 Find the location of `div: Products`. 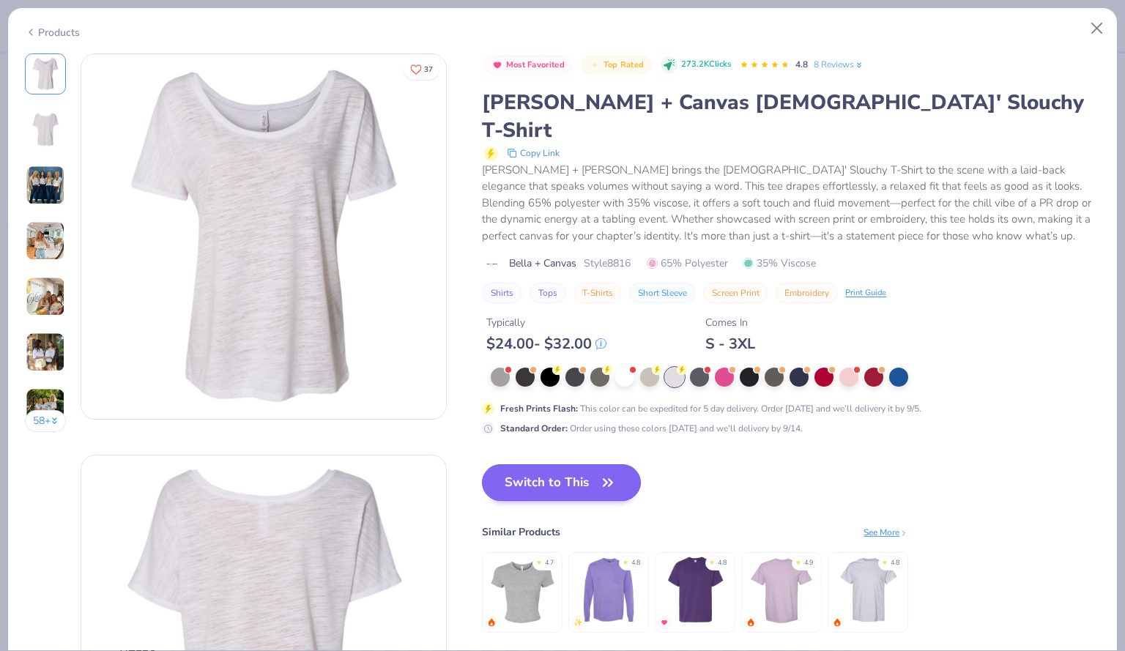

div: Products is located at coordinates (52, 32).